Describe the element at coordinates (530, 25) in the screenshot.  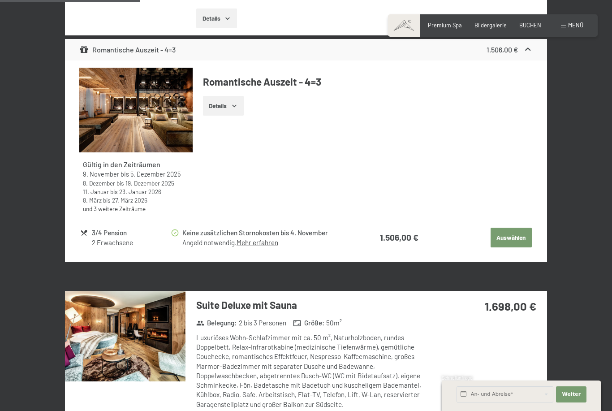
I see `a: BUCHEN` at that location.